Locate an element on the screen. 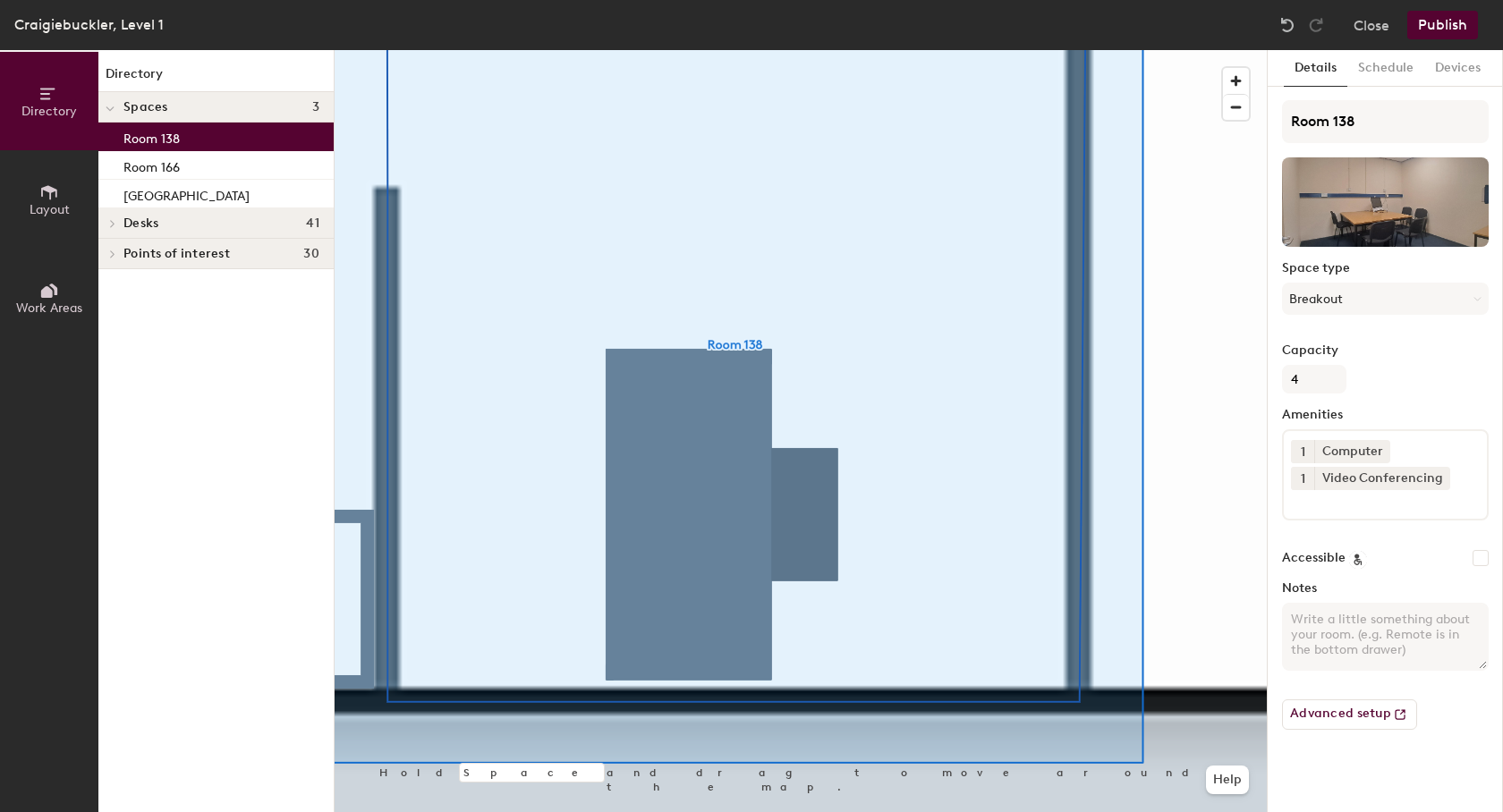  p: Room 138 is located at coordinates (151, 136).